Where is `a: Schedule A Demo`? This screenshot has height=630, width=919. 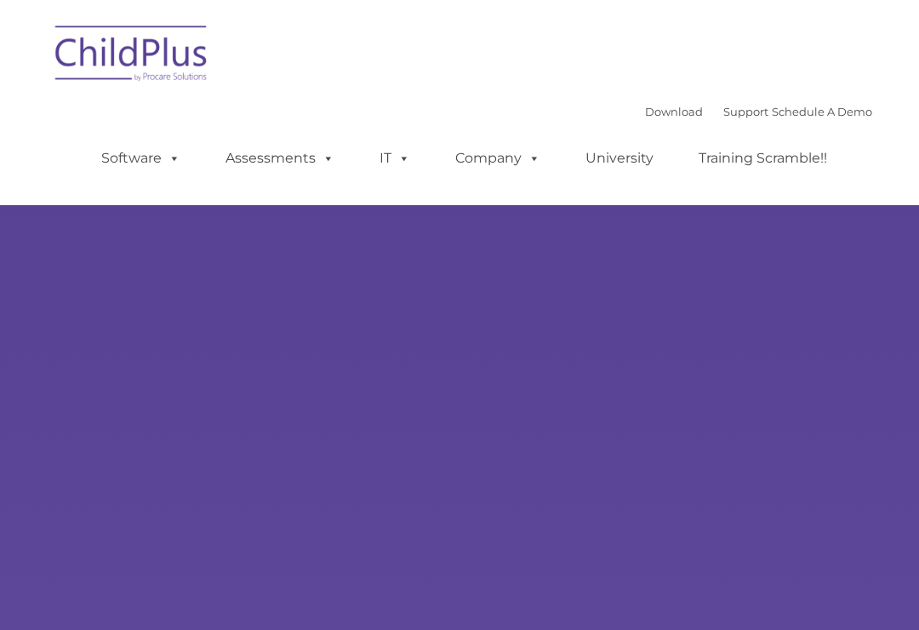 a: Schedule A Demo is located at coordinates (822, 112).